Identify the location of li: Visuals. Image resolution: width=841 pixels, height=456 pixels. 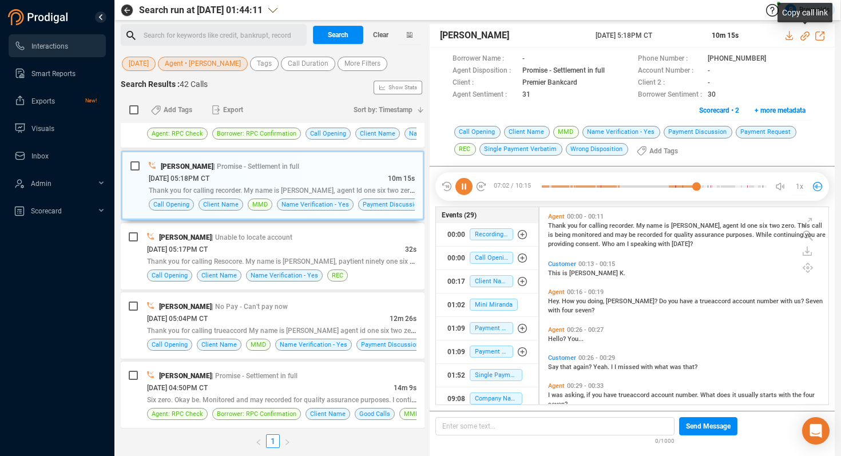
(57, 128).